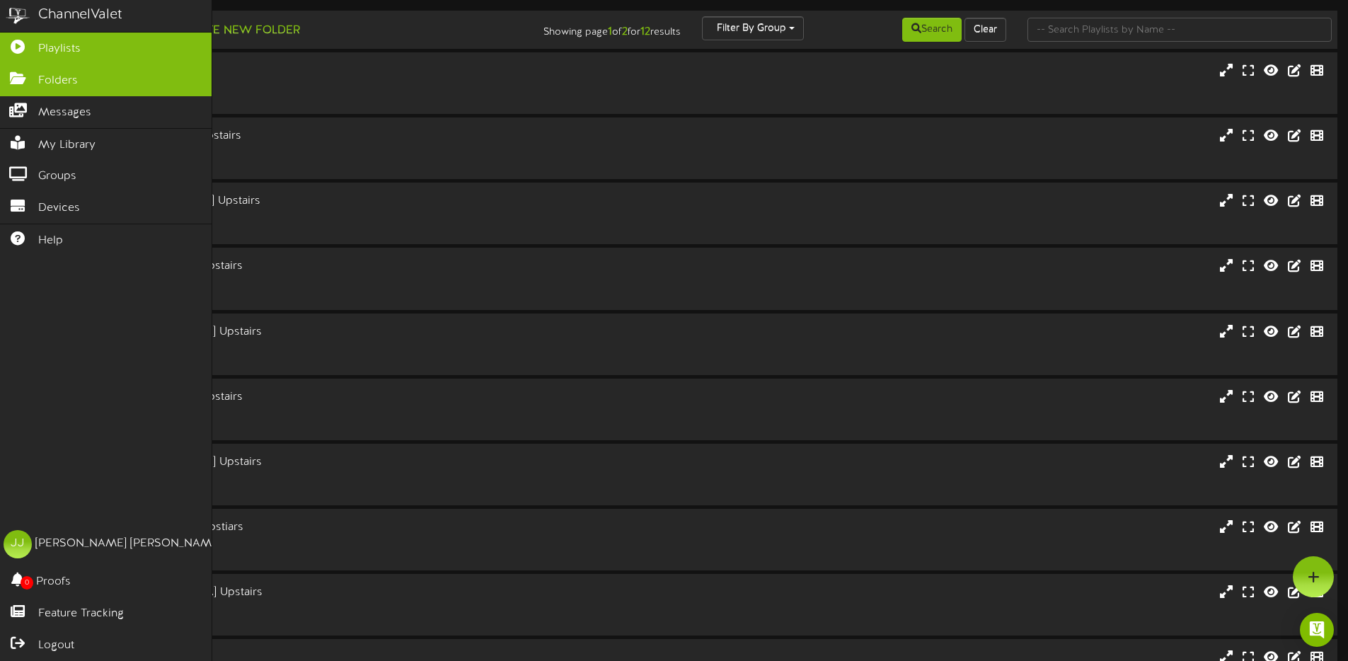 The image size is (1348, 661). Describe the element at coordinates (1179, 30) in the screenshot. I see `input: -- Search Playlists by Name --` at that location.